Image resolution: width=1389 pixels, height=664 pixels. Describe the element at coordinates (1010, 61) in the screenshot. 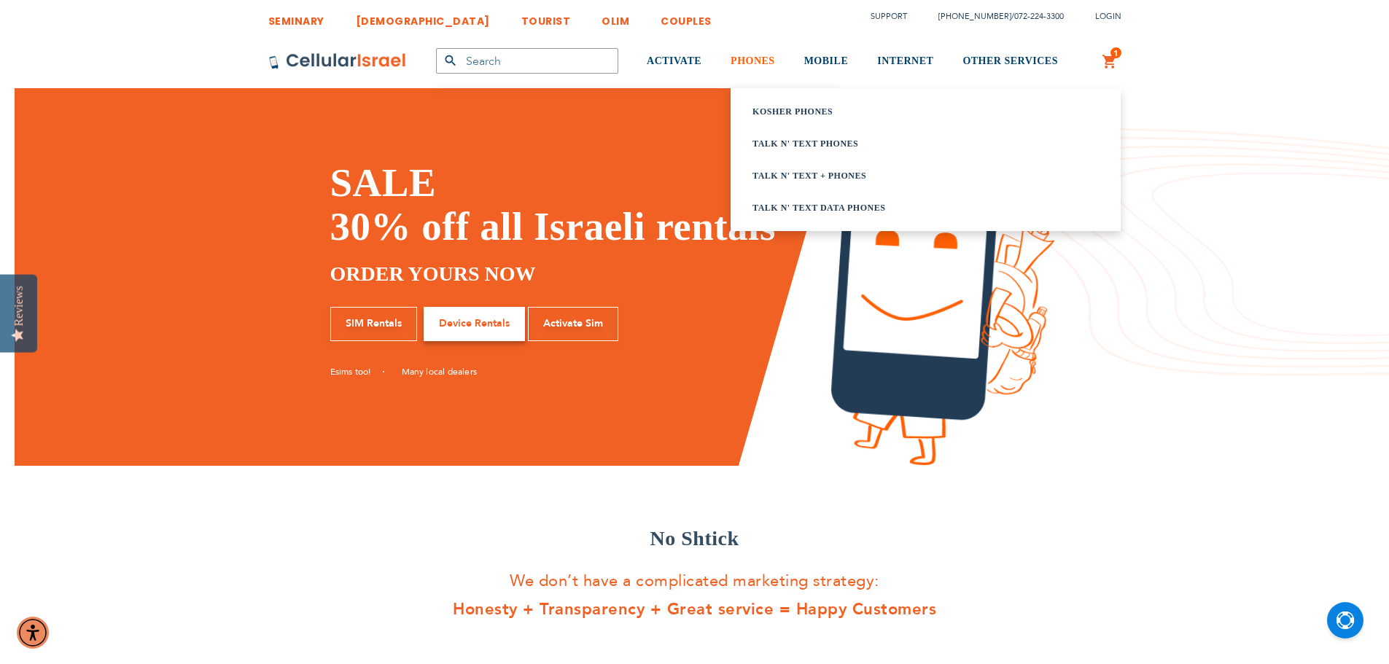

I see `a: OTHER SERVICES` at that location.